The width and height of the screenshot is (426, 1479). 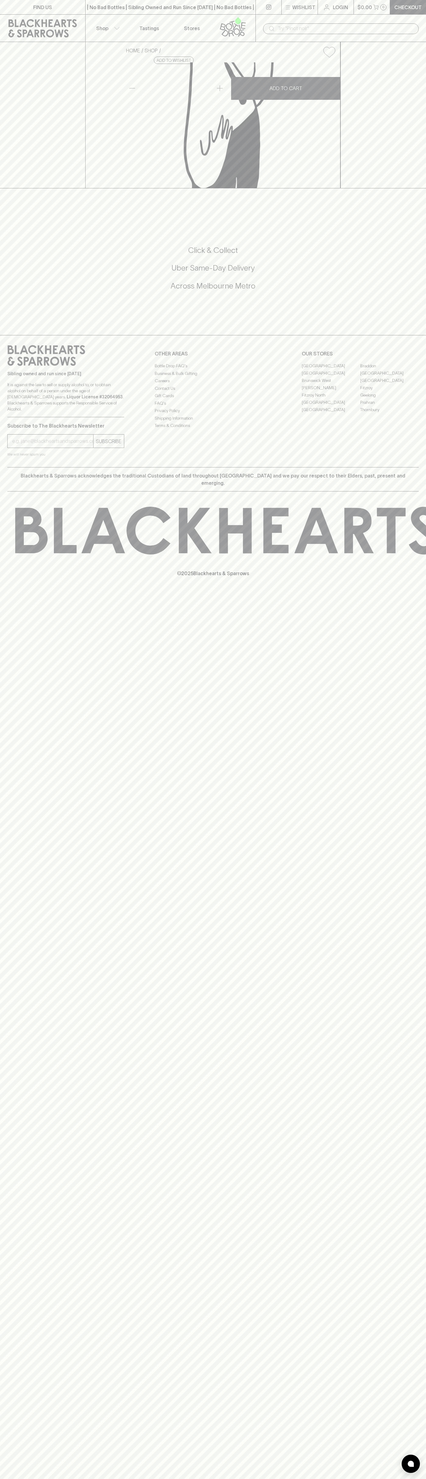 What do you see at coordinates (360, 354) in the screenshot?
I see `p: OUR STORES` at bounding box center [360, 354].